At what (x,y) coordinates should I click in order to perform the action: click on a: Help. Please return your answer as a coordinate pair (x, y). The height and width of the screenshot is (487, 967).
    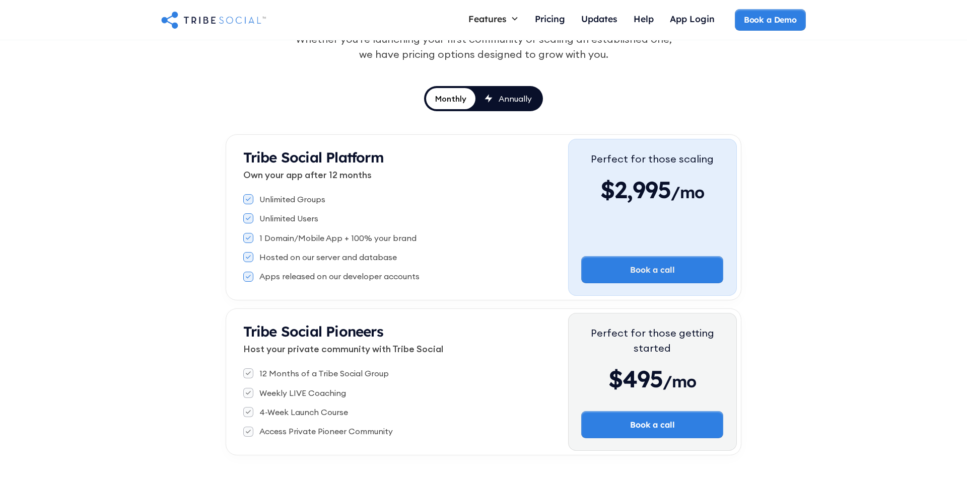
    Looking at the image, I should click on (643, 20).